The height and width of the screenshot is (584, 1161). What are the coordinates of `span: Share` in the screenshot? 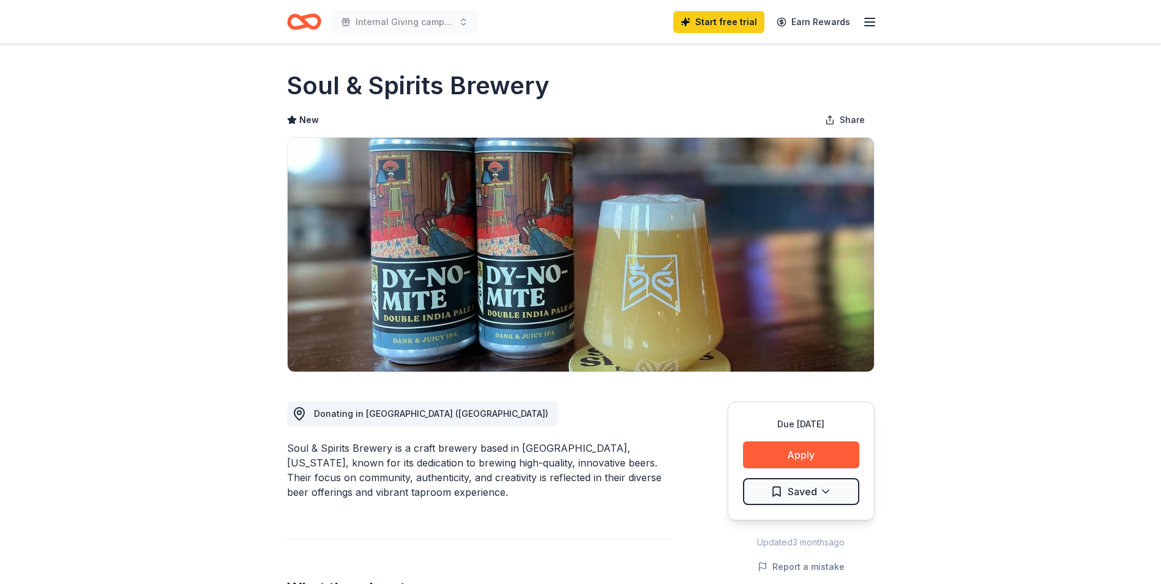 It's located at (852, 120).